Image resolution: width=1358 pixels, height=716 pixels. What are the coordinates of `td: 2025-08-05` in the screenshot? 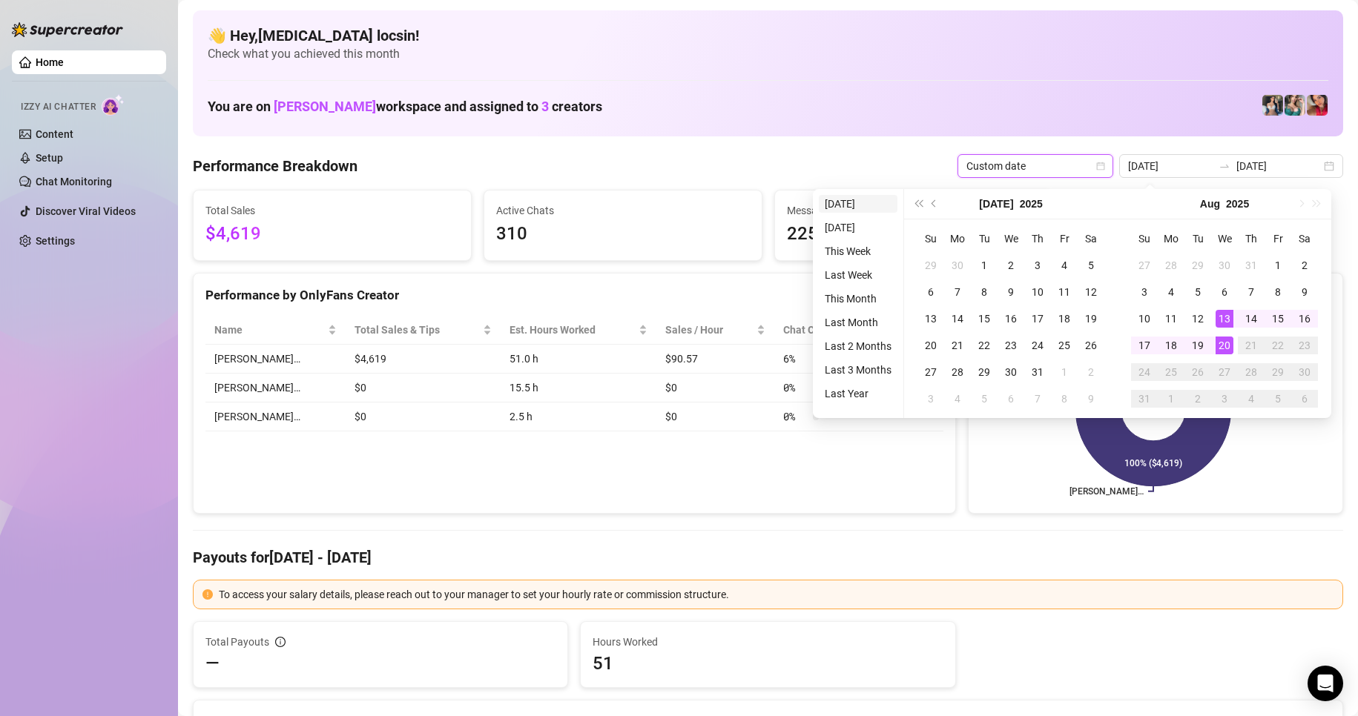 It's located at (1198, 292).